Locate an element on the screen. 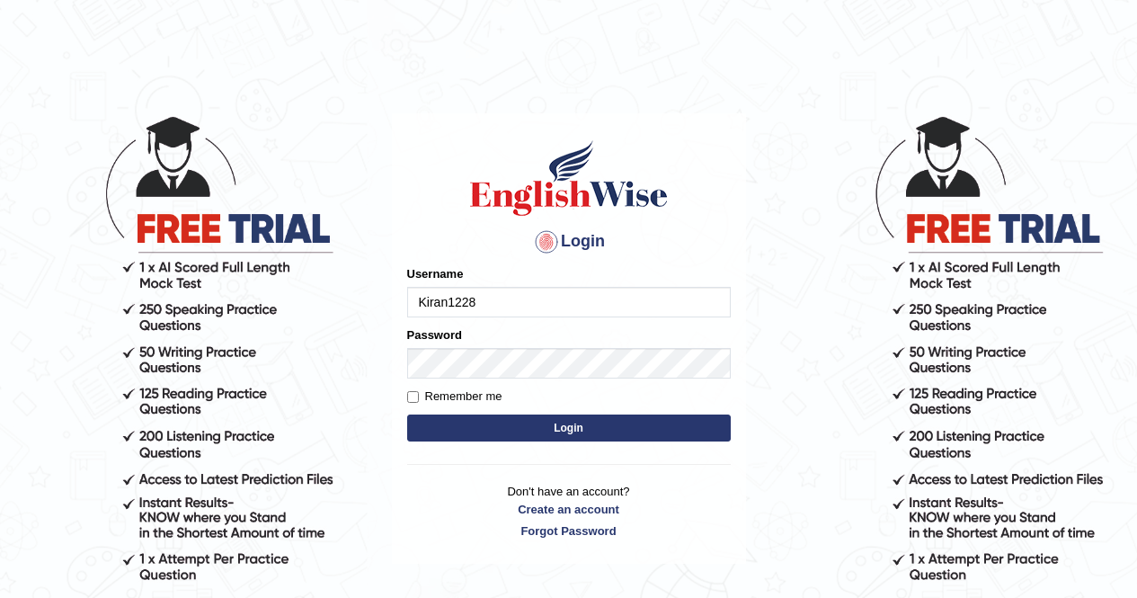 The height and width of the screenshot is (598, 1137). img: Logo of English Wise sign in for intelligent practice with AI is located at coordinates (569, 178).